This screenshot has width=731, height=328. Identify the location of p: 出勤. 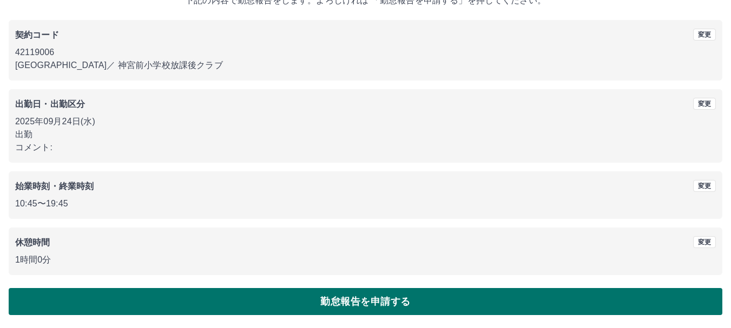
(365, 135).